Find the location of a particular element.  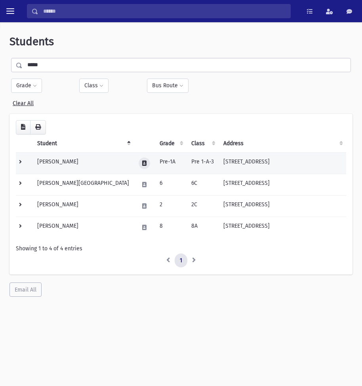

input: Search is located at coordinates (165, 11).